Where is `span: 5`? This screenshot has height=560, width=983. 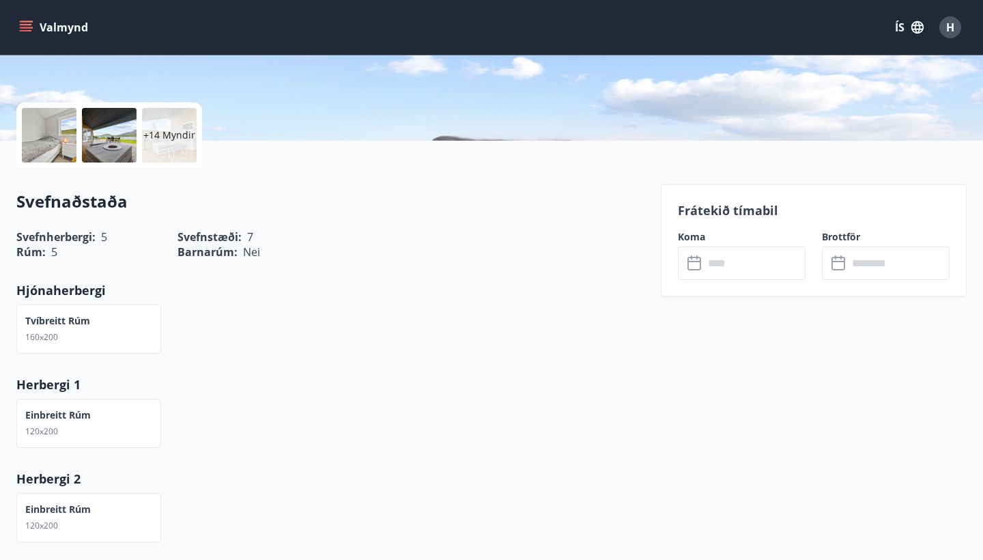 span: 5 is located at coordinates (54, 252).